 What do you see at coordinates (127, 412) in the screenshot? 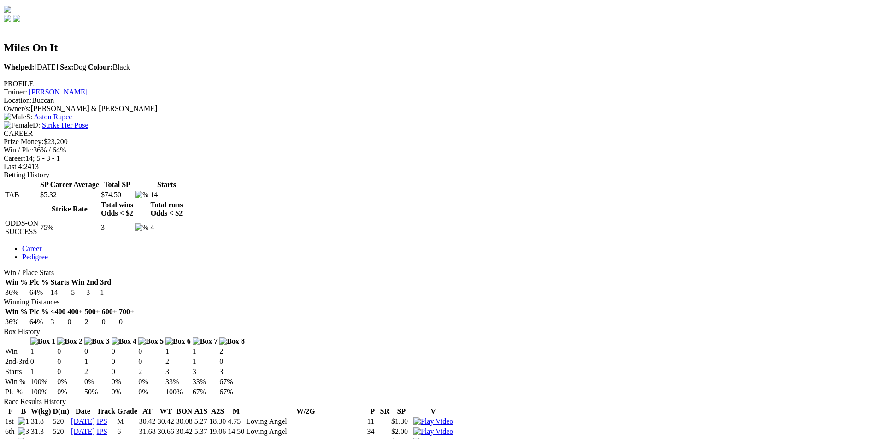
I see `th: Grade` at bounding box center [127, 412].